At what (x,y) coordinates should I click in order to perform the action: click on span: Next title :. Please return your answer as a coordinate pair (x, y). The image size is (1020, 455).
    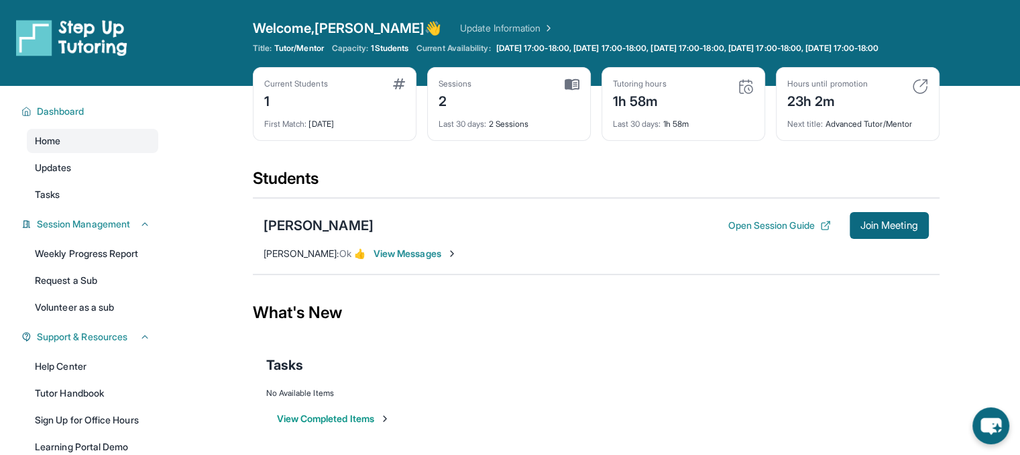
    Looking at the image, I should click on (805, 123).